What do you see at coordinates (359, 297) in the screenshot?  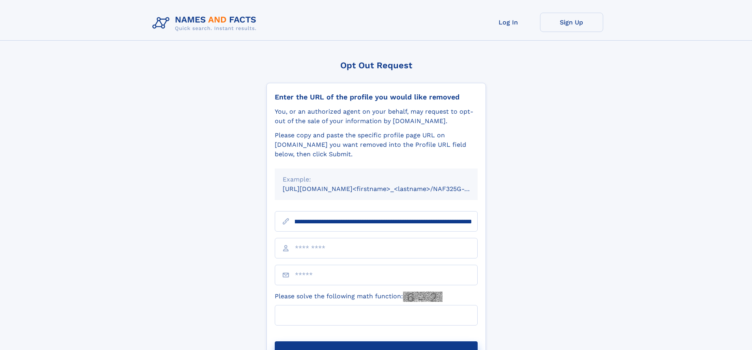 I see `label: Please solve the following math function:` at bounding box center [359, 297].